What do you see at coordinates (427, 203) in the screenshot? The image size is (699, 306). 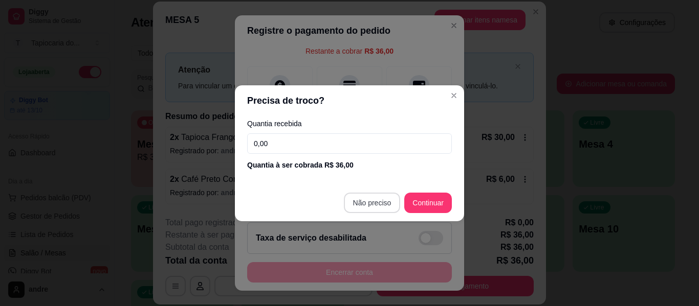 I see `button: Continuar` at bounding box center [427, 203].